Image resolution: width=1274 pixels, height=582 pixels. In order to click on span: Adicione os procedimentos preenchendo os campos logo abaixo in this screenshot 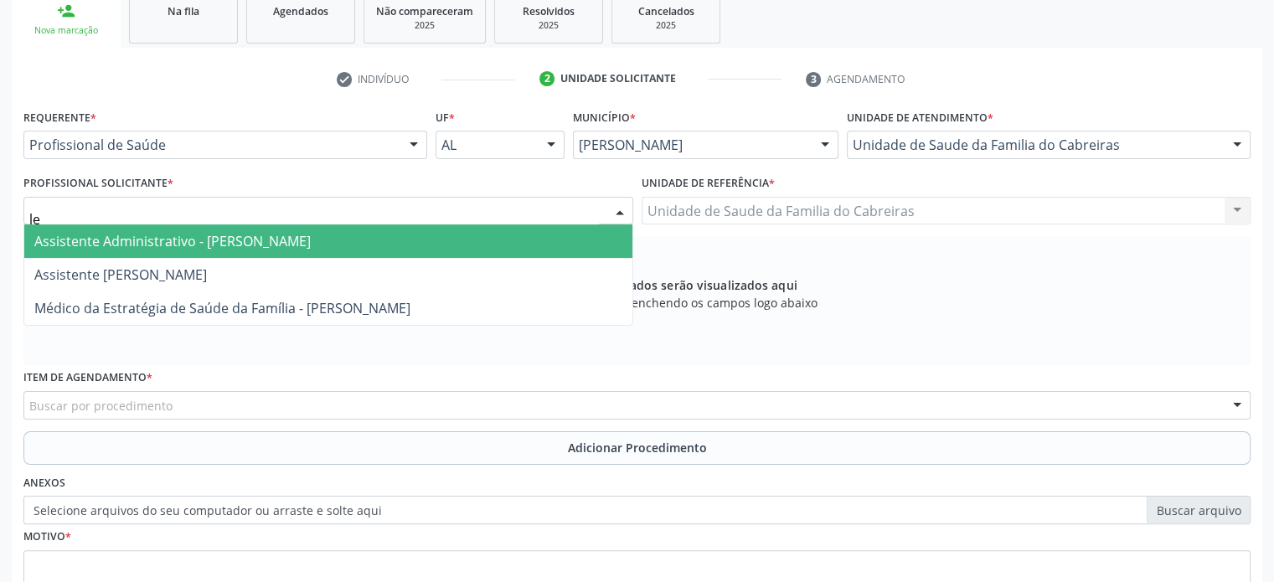, I will do `click(637, 302)`.